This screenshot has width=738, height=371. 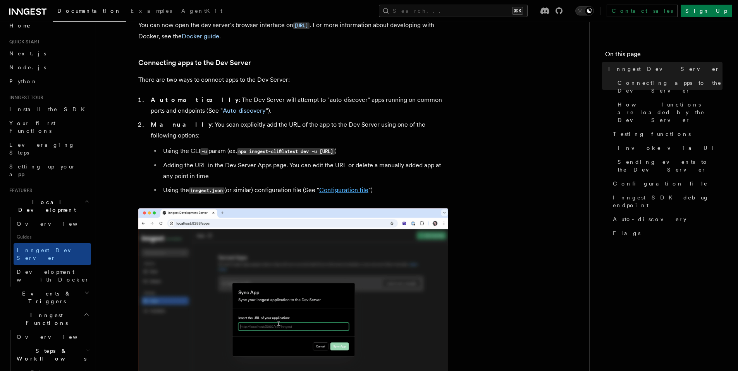 I want to click on span: Local Development, so click(x=45, y=206).